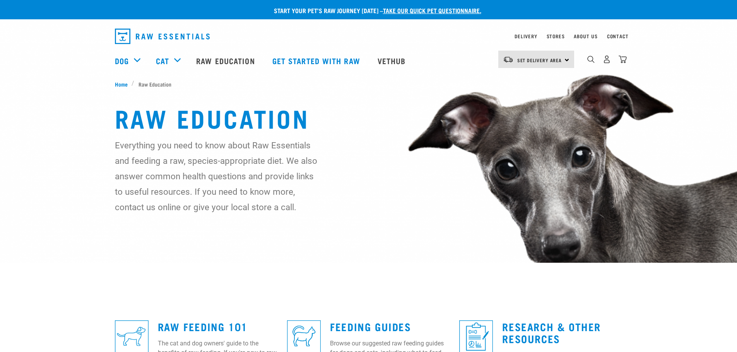 The width and height of the screenshot is (737, 352). I want to click on a: Feeding Guides, so click(370, 326).